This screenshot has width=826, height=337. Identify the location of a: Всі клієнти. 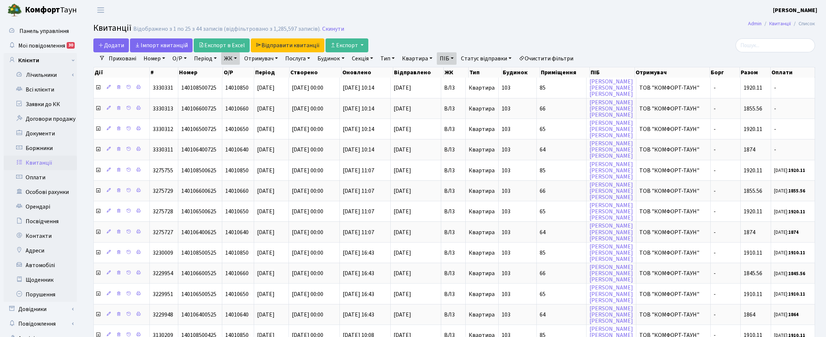
(40, 90).